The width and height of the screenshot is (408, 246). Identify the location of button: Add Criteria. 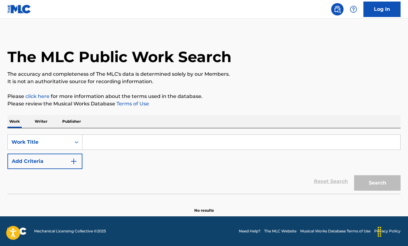
(45, 162).